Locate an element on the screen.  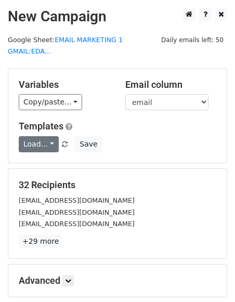
a: Templates is located at coordinates (41, 126).